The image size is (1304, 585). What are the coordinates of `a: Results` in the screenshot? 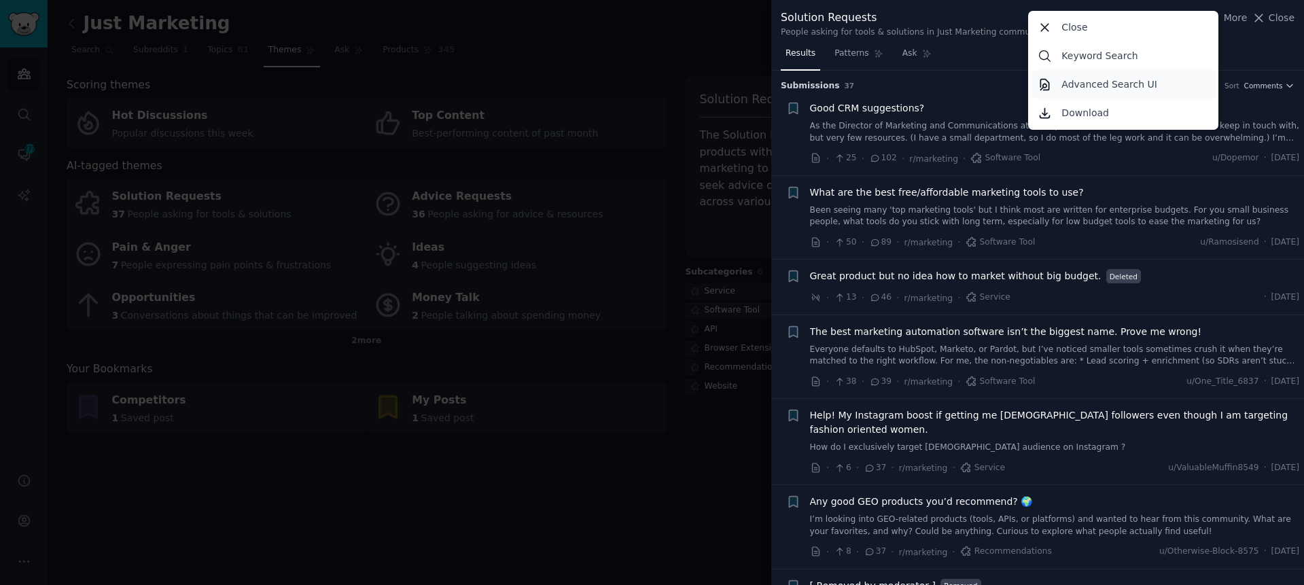 It's located at (800, 56).